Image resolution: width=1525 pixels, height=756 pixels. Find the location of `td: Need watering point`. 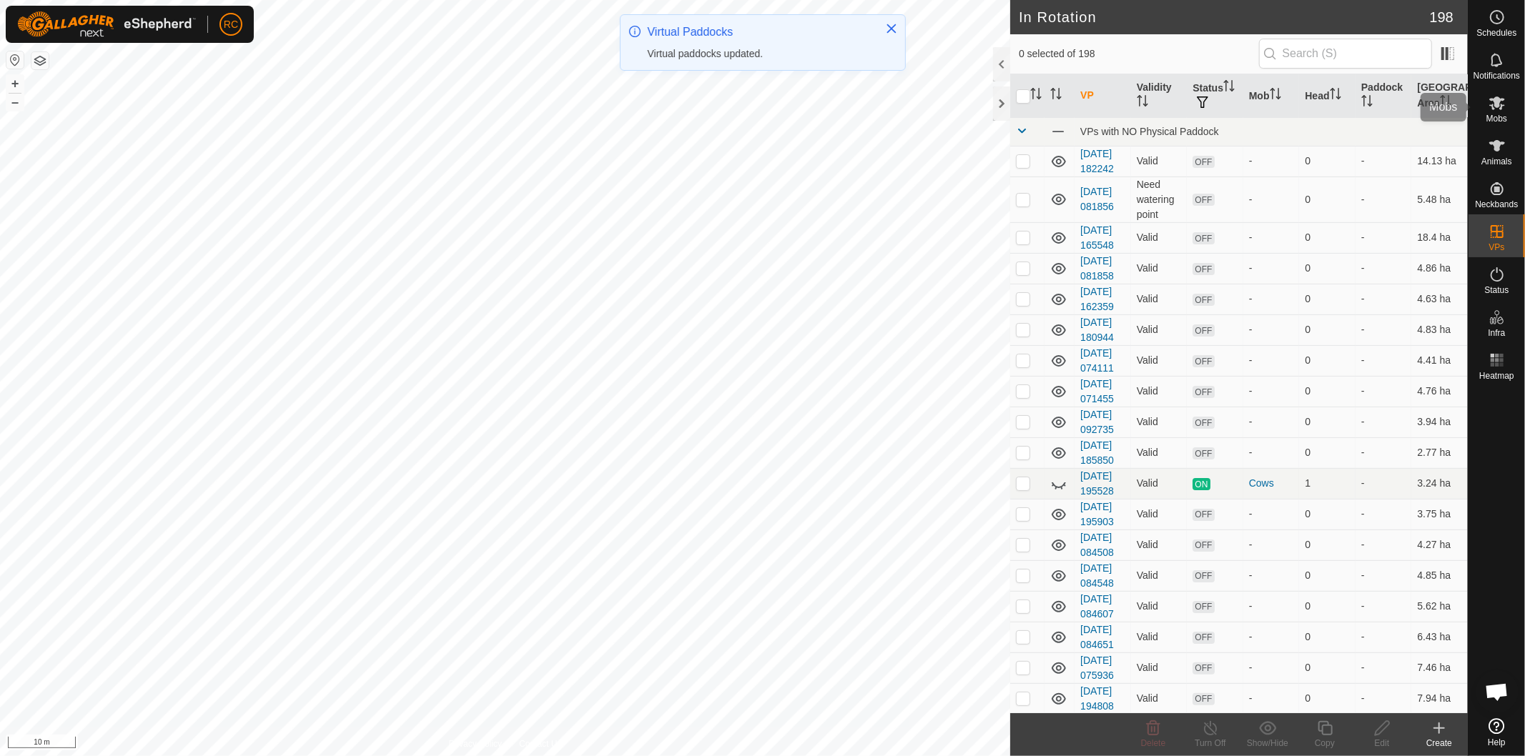

td: Need watering point is located at coordinates (1159, 199).